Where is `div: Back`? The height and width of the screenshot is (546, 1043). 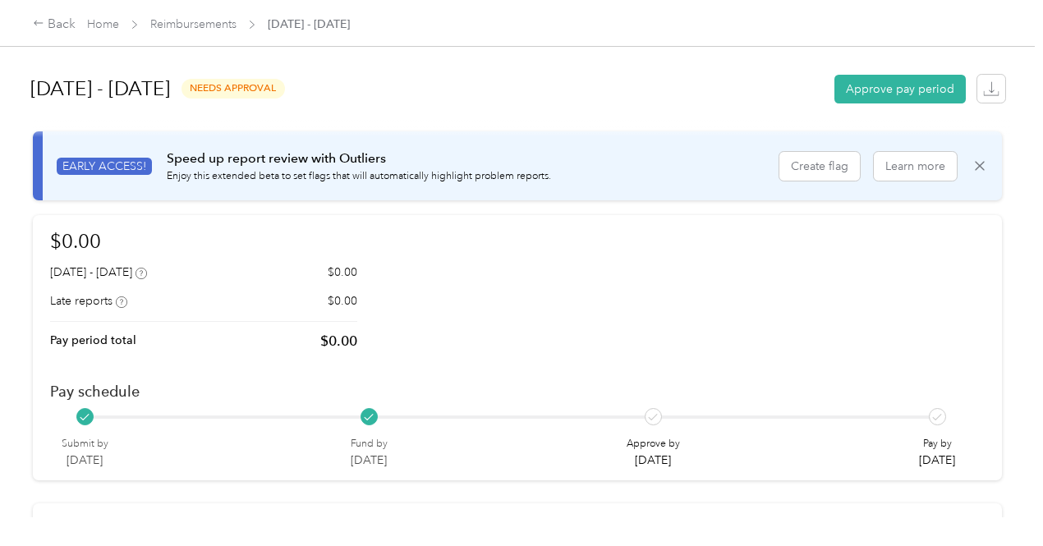
div: Back is located at coordinates (54, 25).